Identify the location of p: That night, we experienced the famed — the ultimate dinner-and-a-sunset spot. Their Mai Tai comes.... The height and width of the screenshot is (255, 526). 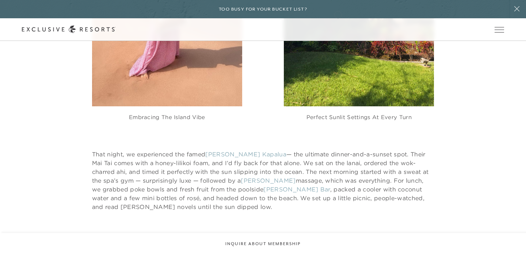
(263, 180).